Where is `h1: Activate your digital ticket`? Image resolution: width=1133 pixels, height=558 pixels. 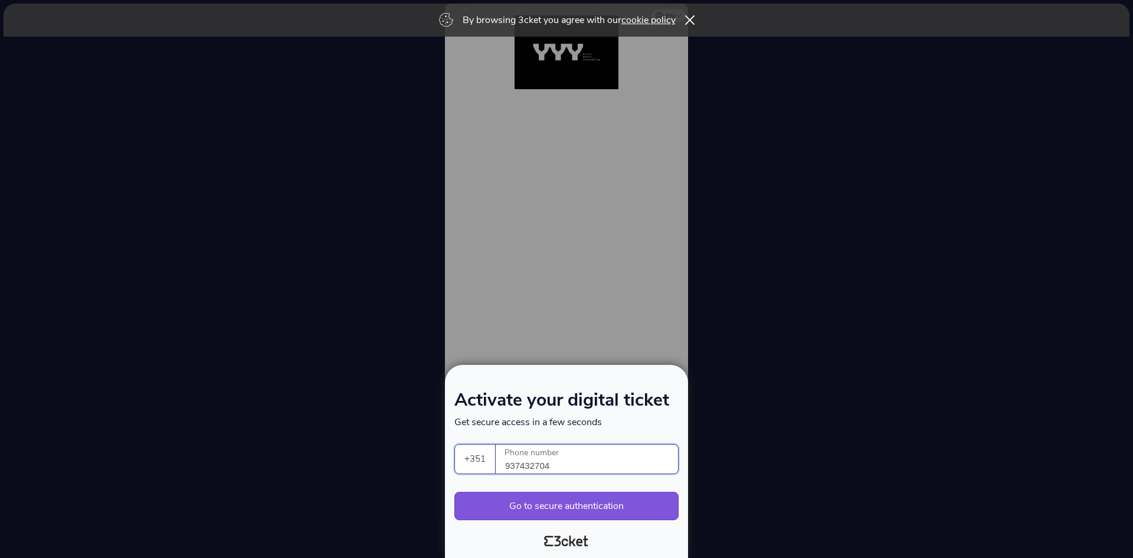 h1: Activate your digital ticket is located at coordinates (566, 404).